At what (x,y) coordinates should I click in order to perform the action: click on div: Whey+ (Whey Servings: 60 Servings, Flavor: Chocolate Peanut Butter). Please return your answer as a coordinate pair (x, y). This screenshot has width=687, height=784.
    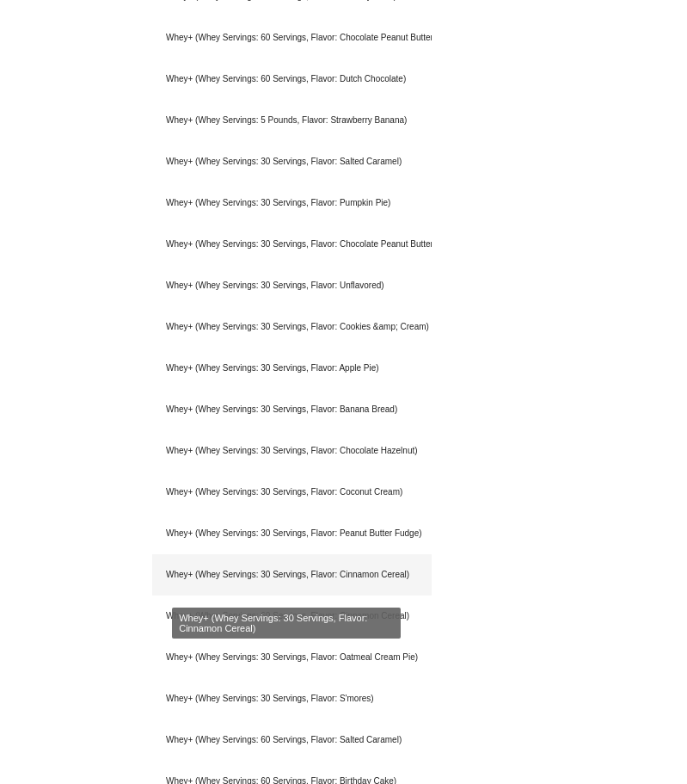
    Looking at the image, I should click on (292, 38).